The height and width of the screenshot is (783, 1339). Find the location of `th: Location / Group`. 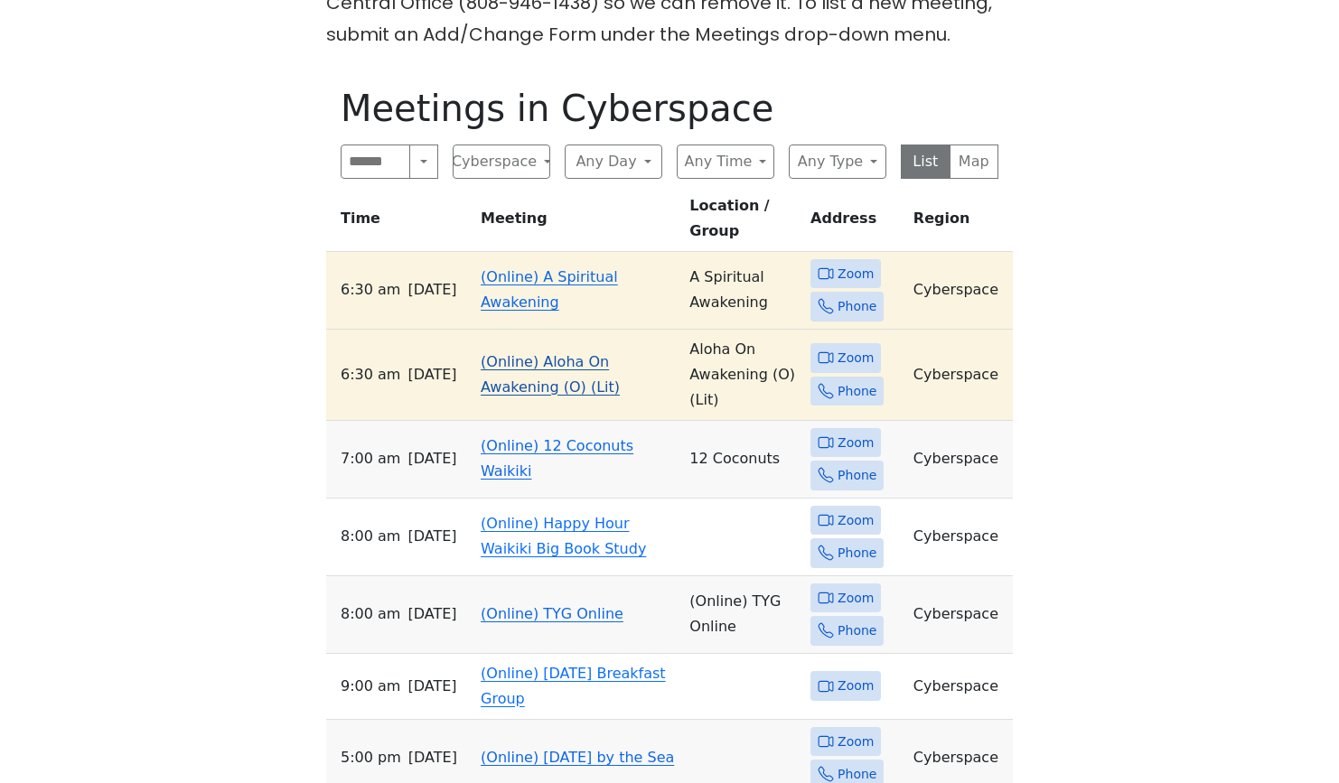

th: Location / Group is located at coordinates (743, 222).